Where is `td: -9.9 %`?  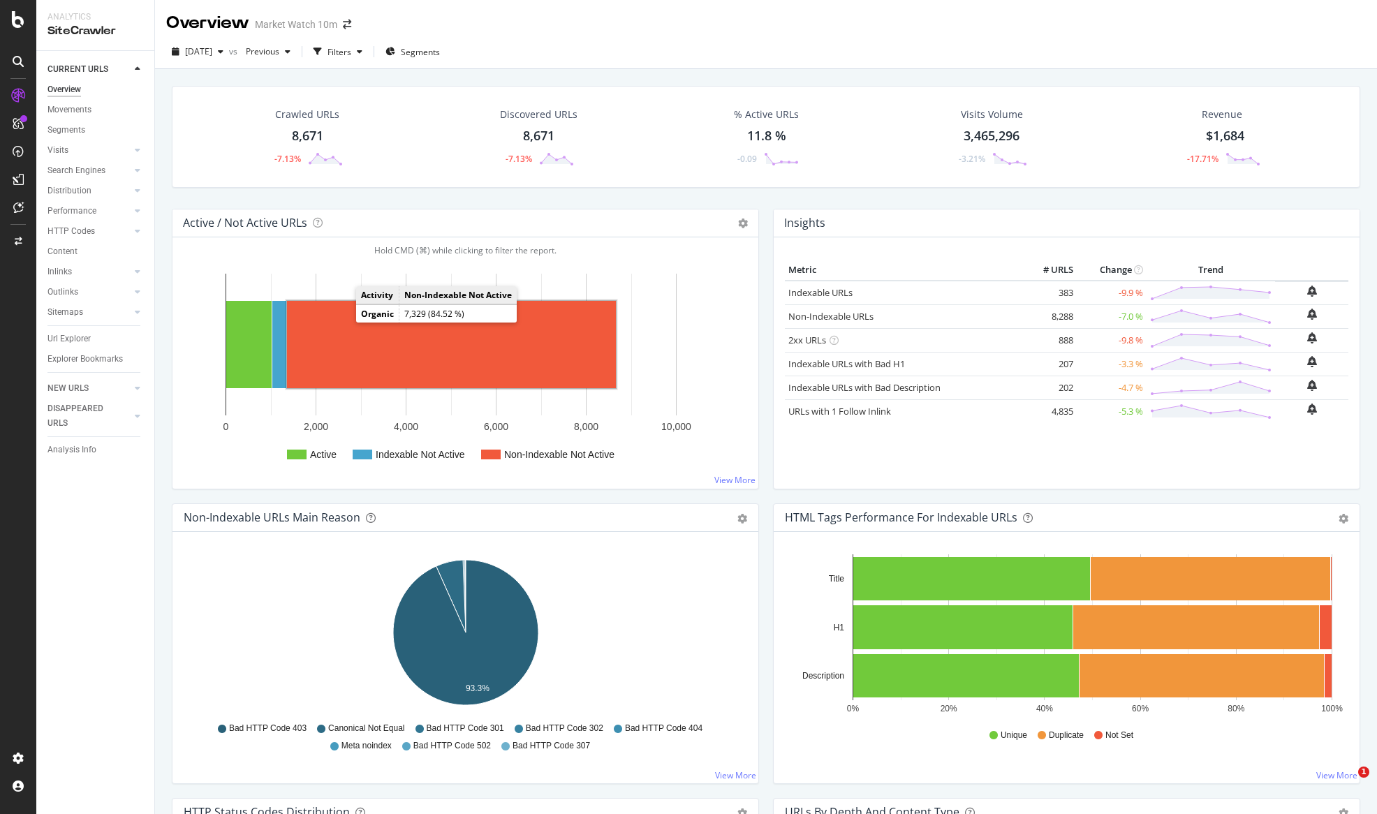 td: -9.9 % is located at coordinates (1112, 293).